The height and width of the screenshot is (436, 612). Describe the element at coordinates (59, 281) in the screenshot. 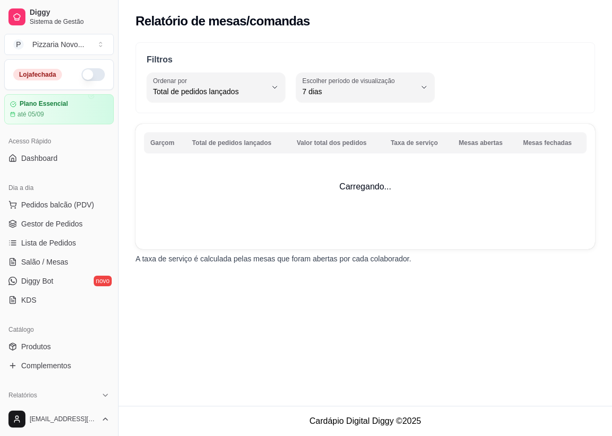

I see `a: Diggy Botnovo` at that location.